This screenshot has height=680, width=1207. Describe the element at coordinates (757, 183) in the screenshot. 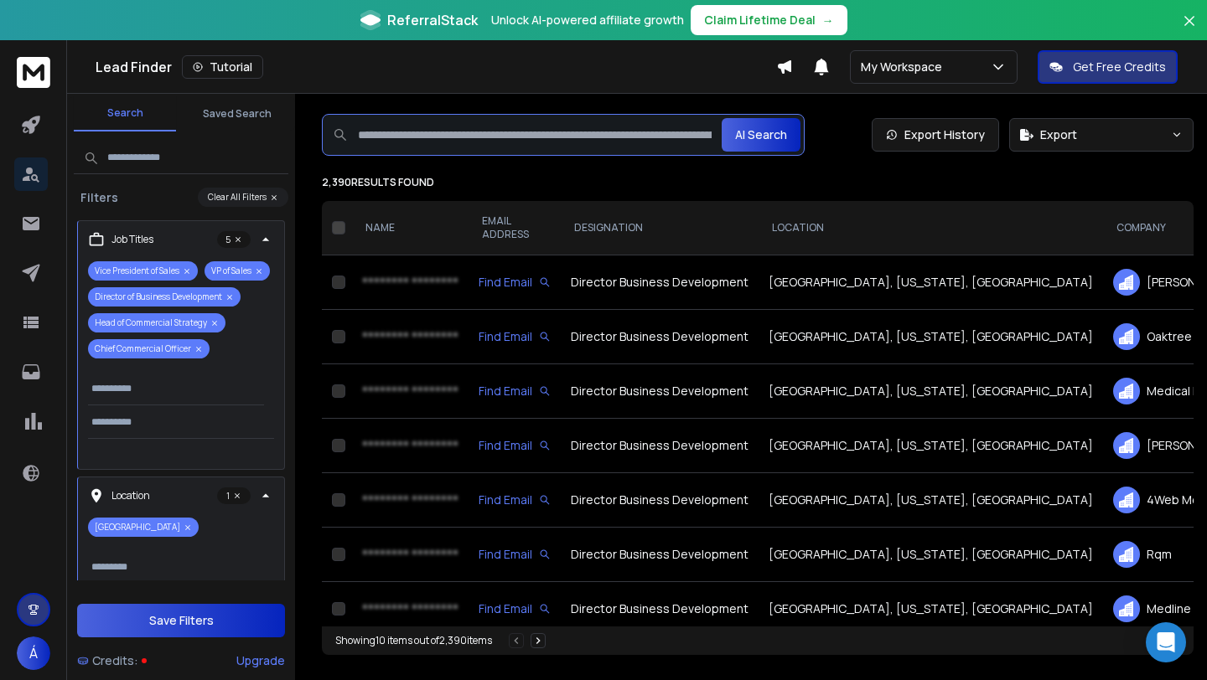

I see `p: 2,390 results found` at that location.